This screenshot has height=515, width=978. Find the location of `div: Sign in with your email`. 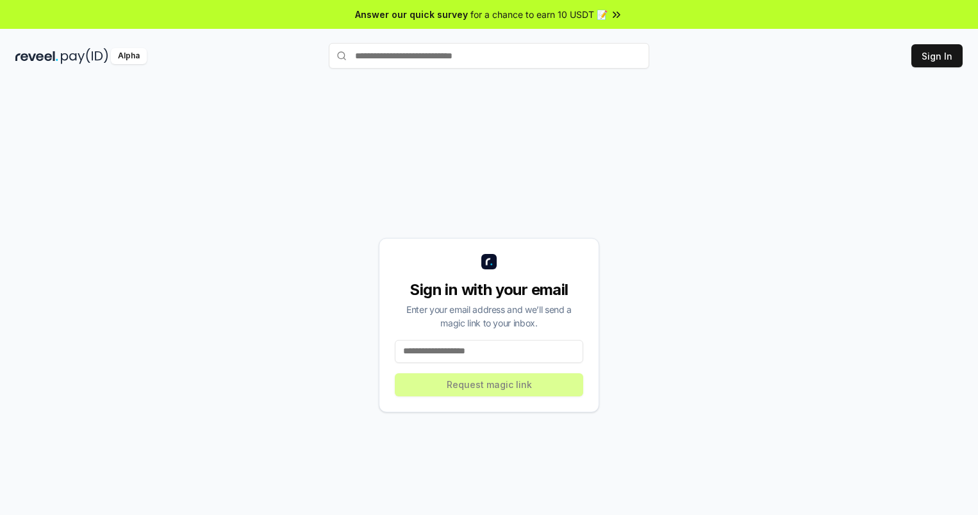

div: Sign in with your email is located at coordinates (489, 290).